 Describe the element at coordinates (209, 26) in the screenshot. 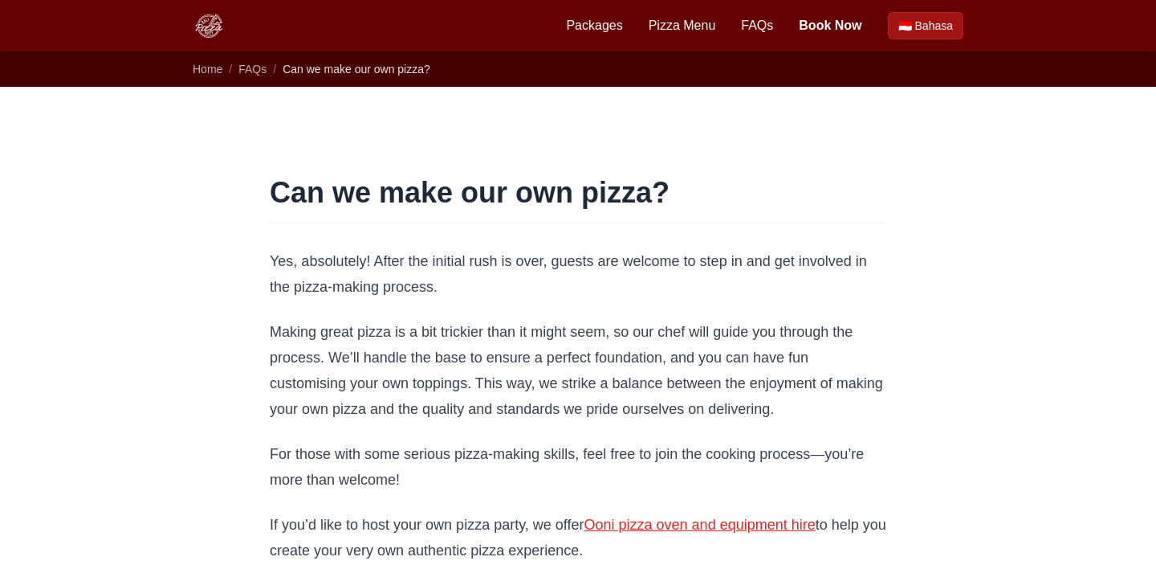

I see `img: Bali Pizza Party Logo` at that location.